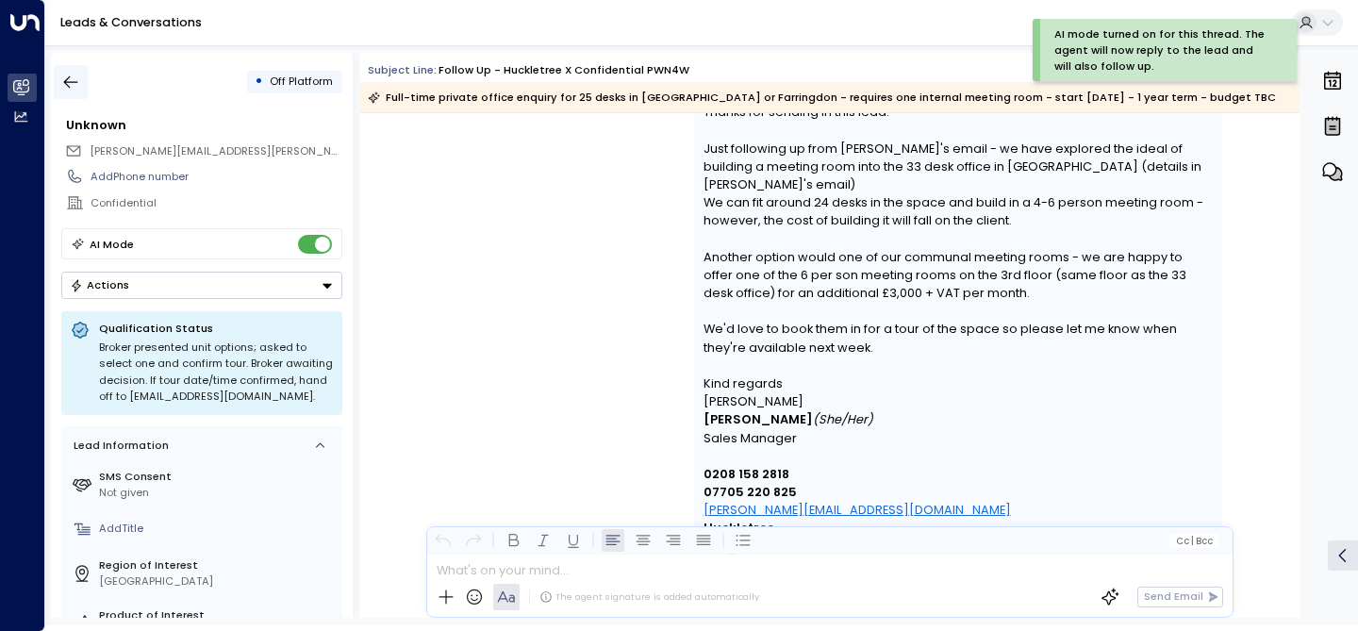 The height and width of the screenshot is (631, 1358). Describe the element at coordinates (118, 445) in the screenshot. I see `div: Lead Information` at that location.